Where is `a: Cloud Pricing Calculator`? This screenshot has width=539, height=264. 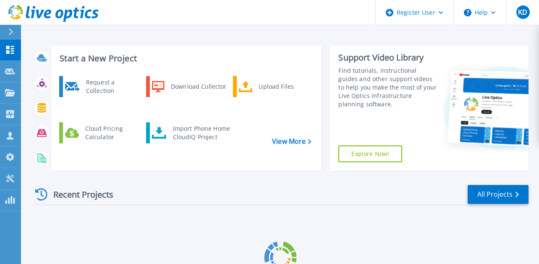
a: Cloud Pricing Calculator is located at coordinates (102, 133).